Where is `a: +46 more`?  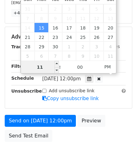 a: +46 more is located at coordinates (24, 13).